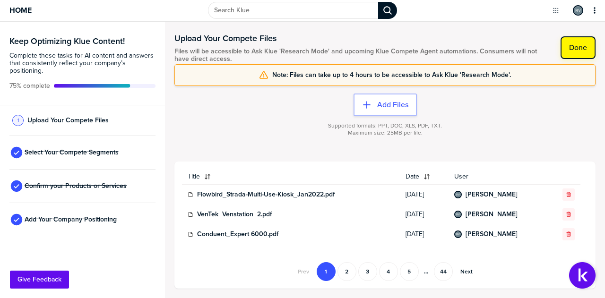  I want to click on button: Go to previous page, so click(303, 272).